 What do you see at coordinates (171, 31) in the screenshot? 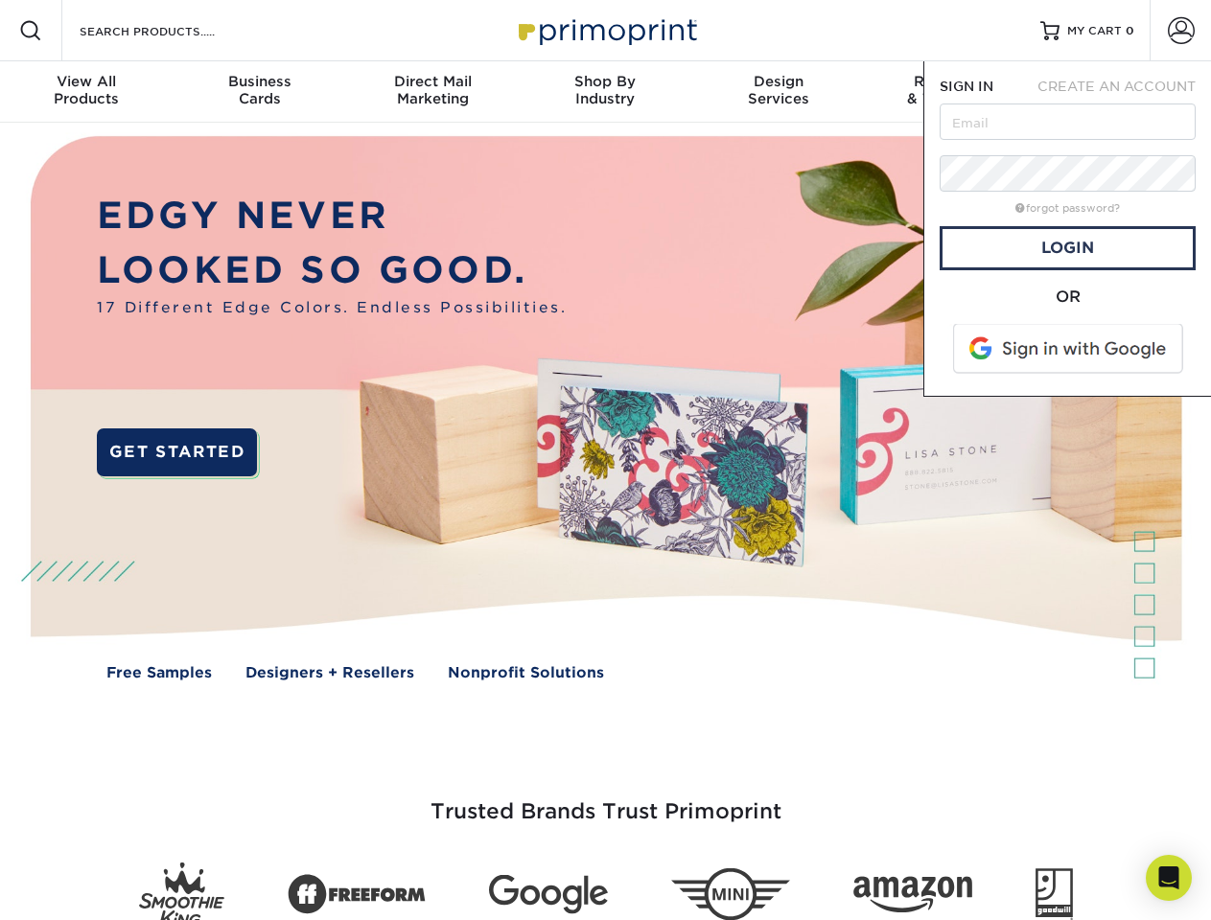
I see `input: SEARCH PRODUCTS.....` at bounding box center [171, 31].